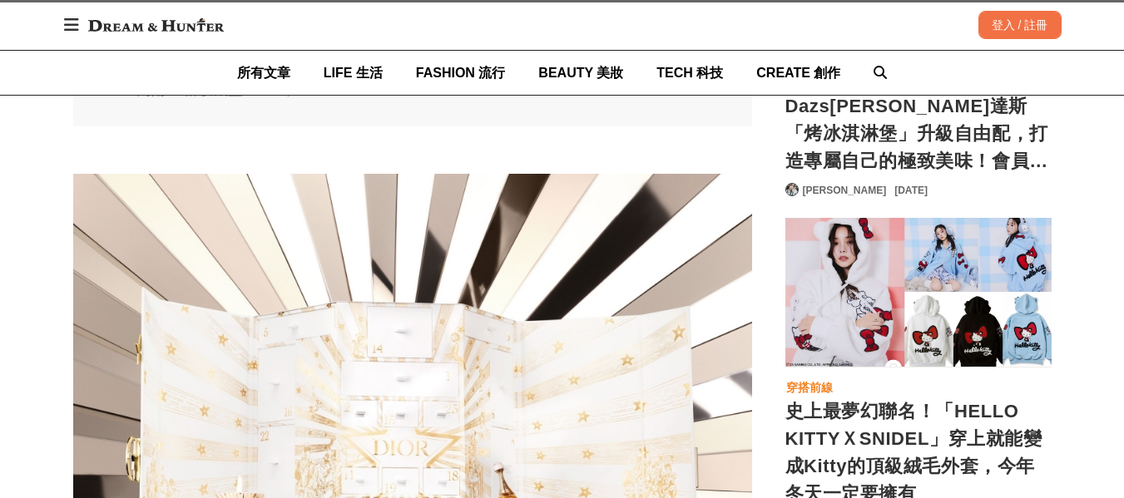 The height and width of the screenshot is (498, 1124). What do you see at coordinates (792, 190) in the screenshot?
I see `img: Avatar` at bounding box center [792, 190].